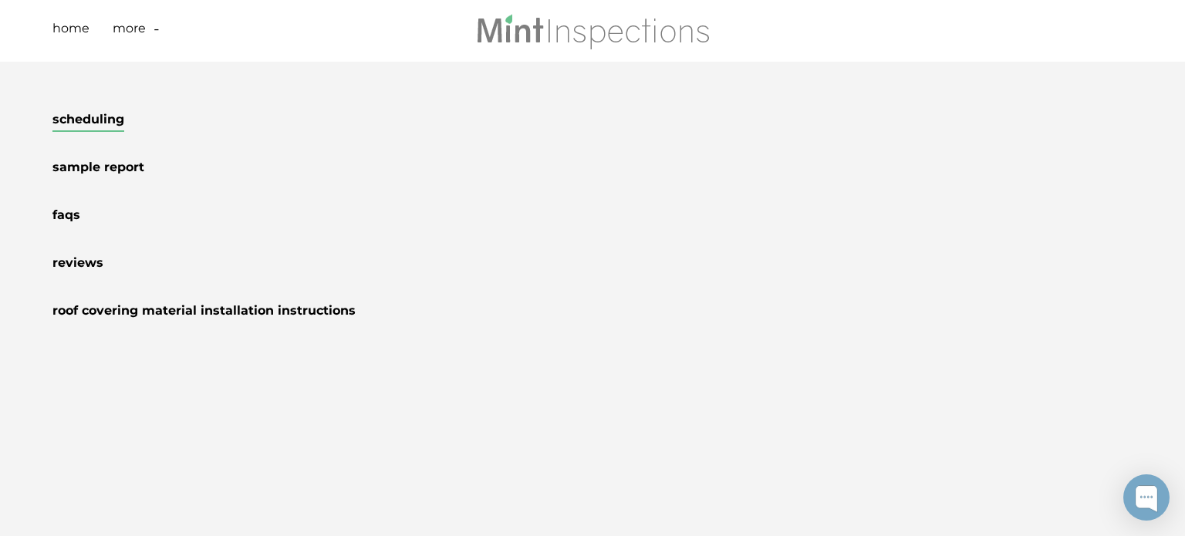 The height and width of the screenshot is (536, 1185). I want to click on a: Sample Report, so click(98, 170).